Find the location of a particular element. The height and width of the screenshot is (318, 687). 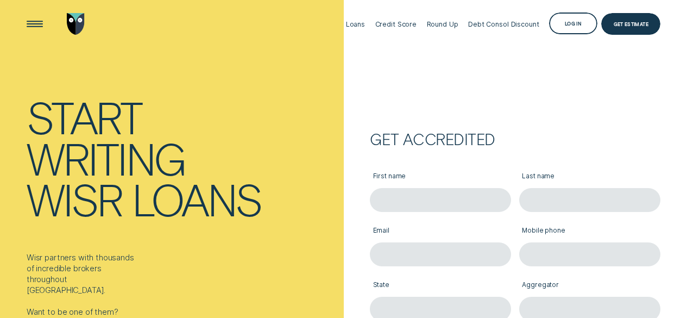

div: Get accredited is located at coordinates (515, 138).